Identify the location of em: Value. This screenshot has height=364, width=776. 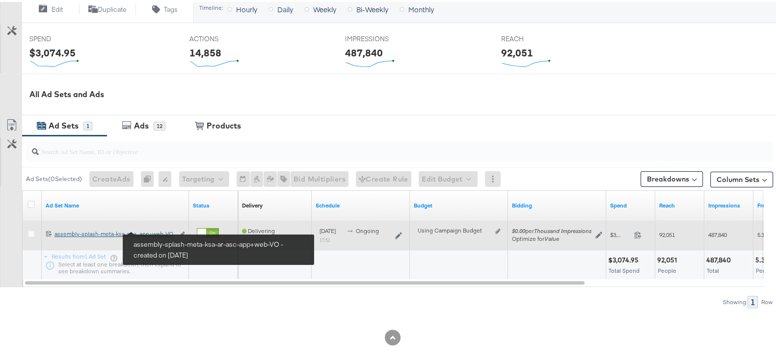
(552, 237).